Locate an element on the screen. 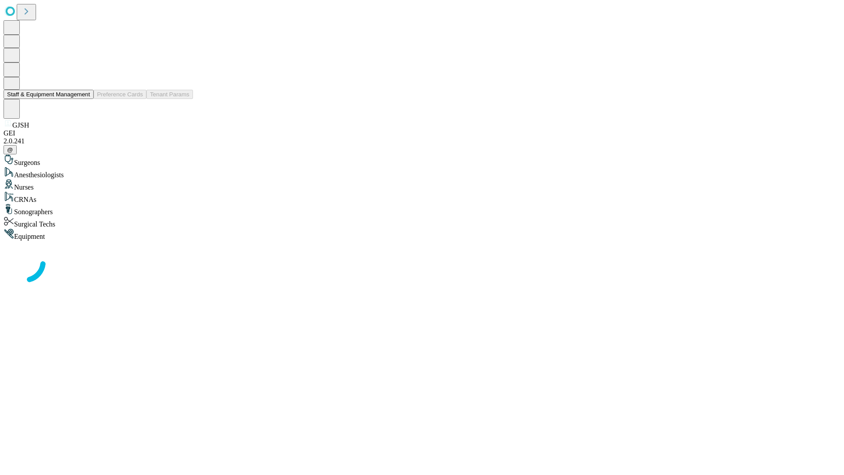 The width and height of the screenshot is (844, 475). div: GEI is located at coordinates (422, 133).